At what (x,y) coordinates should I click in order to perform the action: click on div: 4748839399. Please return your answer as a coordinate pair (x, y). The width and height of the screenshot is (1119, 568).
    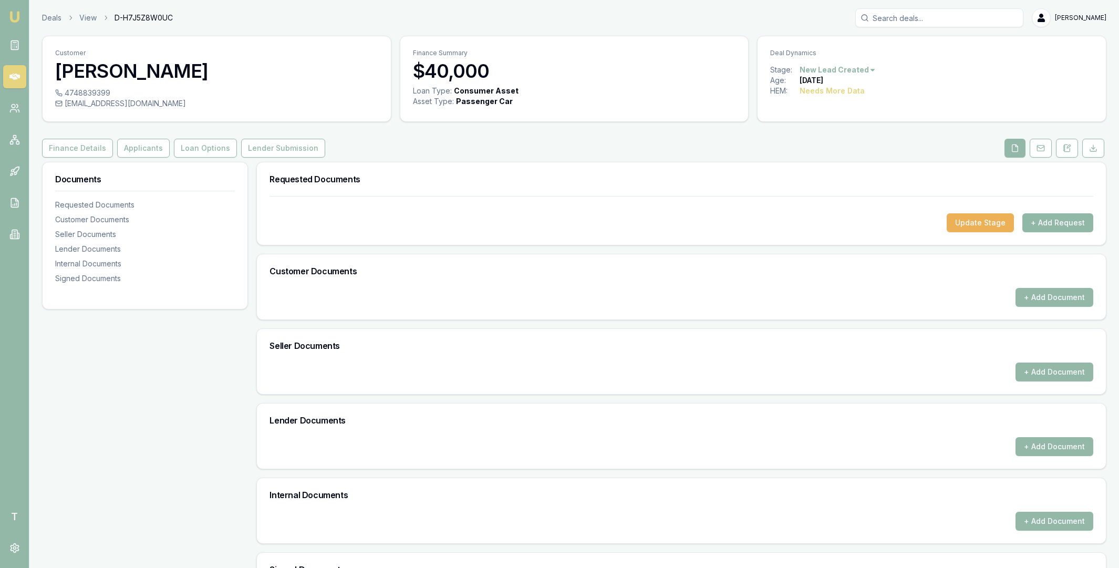
    Looking at the image, I should click on (216, 93).